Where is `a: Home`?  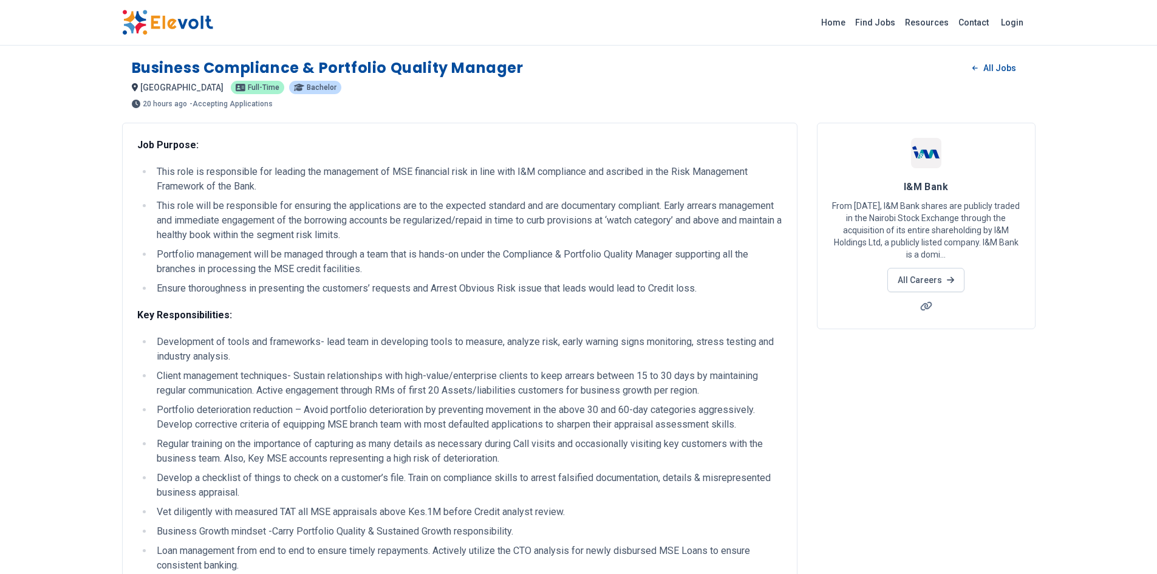
a: Home is located at coordinates (834, 22).